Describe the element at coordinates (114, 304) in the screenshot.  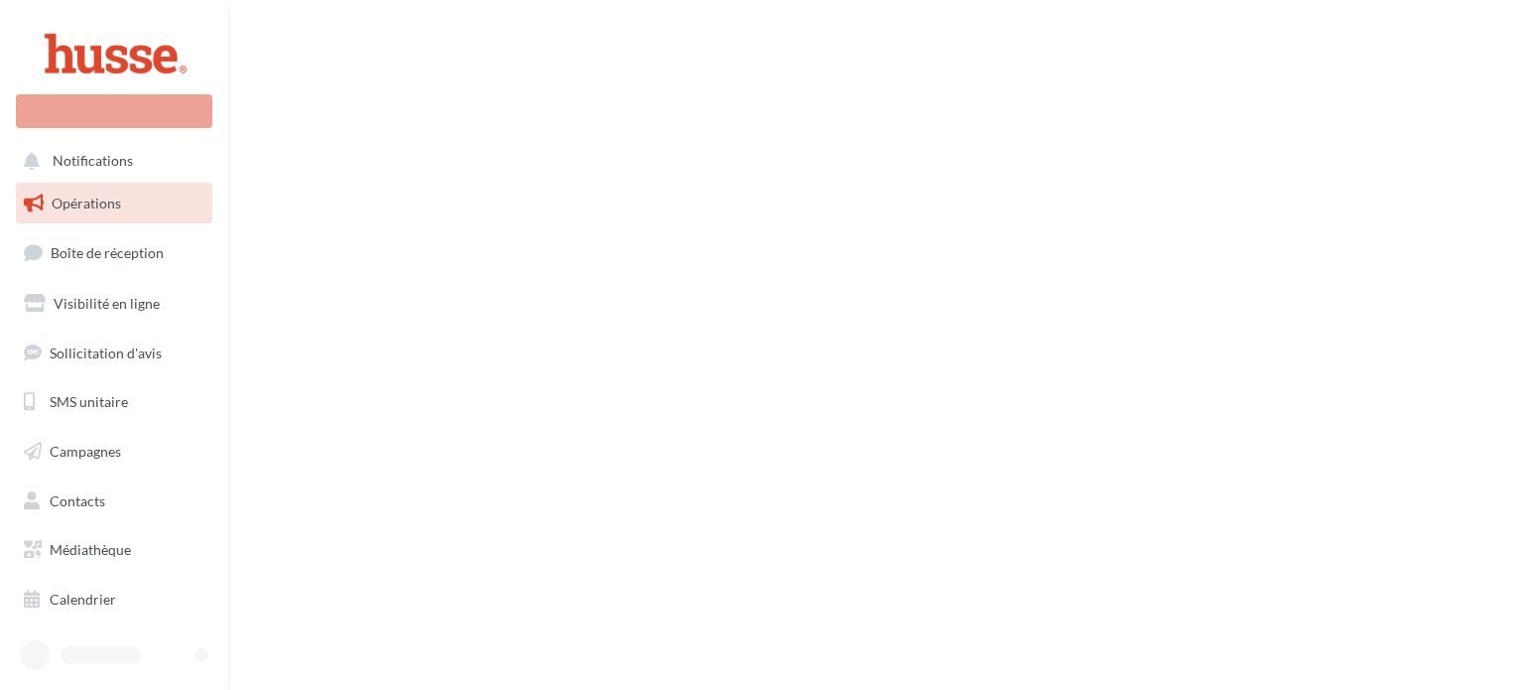
I see `a: Visibilité en ligne` at that location.